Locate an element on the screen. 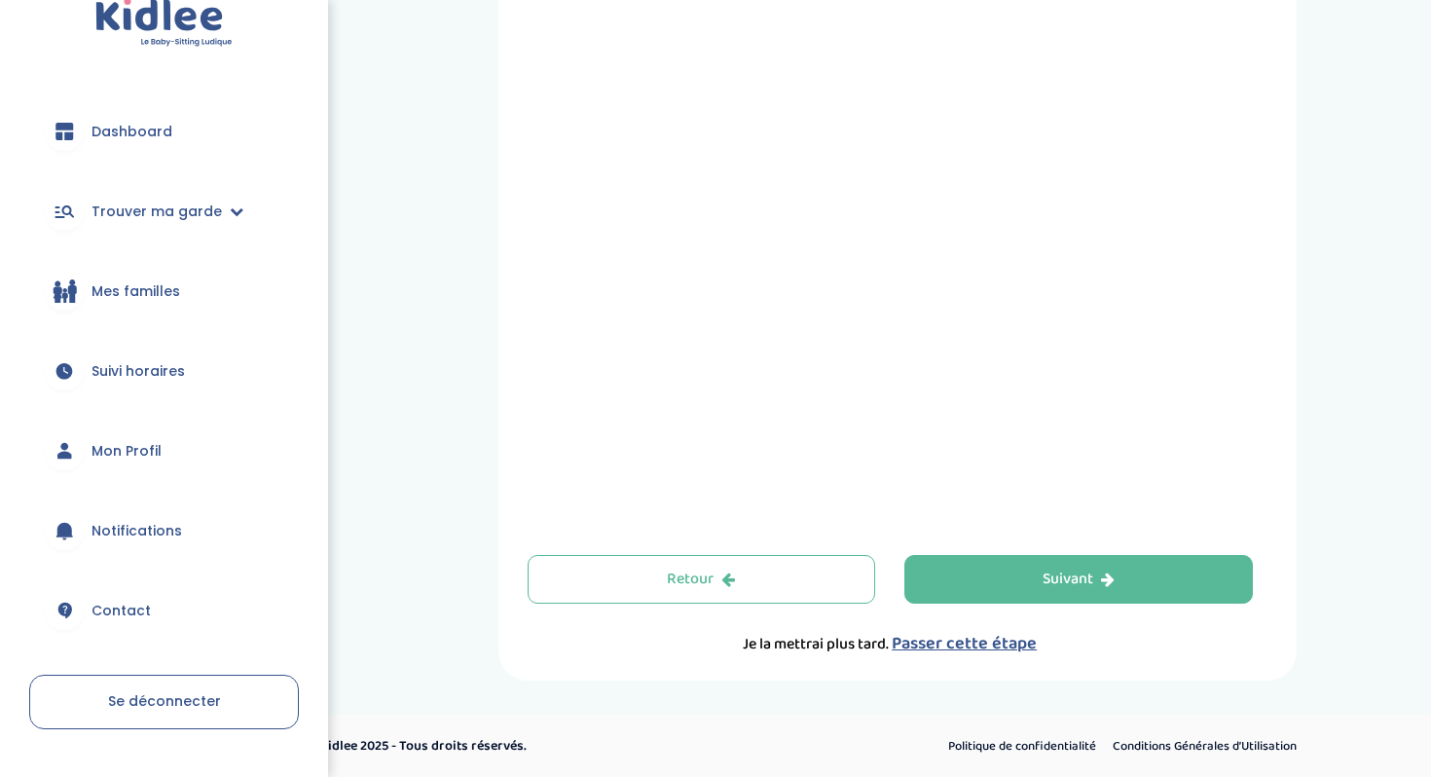  div: Retour is located at coordinates (701, 579).